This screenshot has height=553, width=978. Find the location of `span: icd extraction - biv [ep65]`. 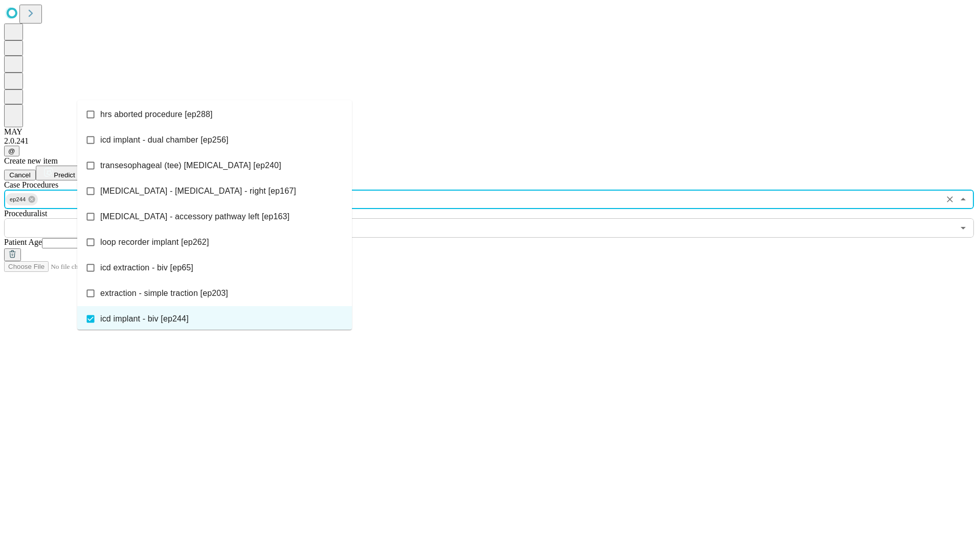

span: icd extraction - biv [ep65] is located at coordinates (147, 268).